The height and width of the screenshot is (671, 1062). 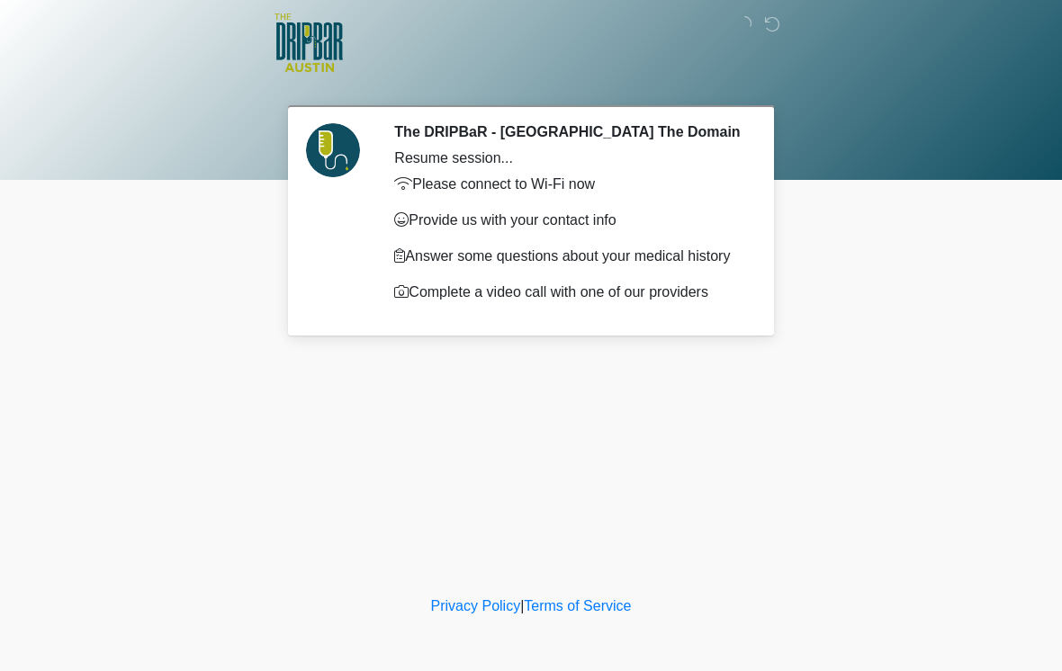 I want to click on img: Agent Avatar, so click(x=333, y=150).